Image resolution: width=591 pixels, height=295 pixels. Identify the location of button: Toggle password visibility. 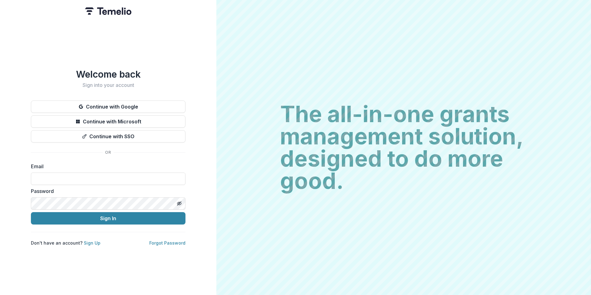
(179, 203).